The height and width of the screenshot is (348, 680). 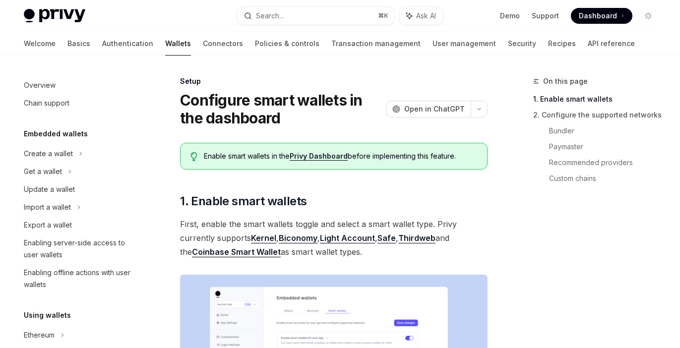 I want to click on button: Ask AI, so click(x=421, y=16).